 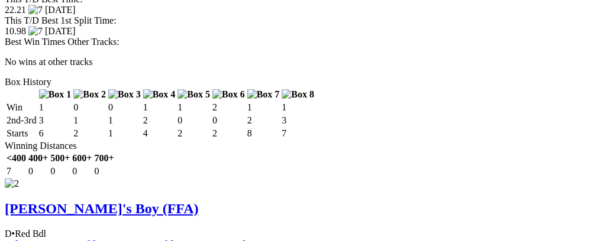 What do you see at coordinates (15, 31) in the screenshot?
I see `span: 10.98` at bounding box center [15, 31].